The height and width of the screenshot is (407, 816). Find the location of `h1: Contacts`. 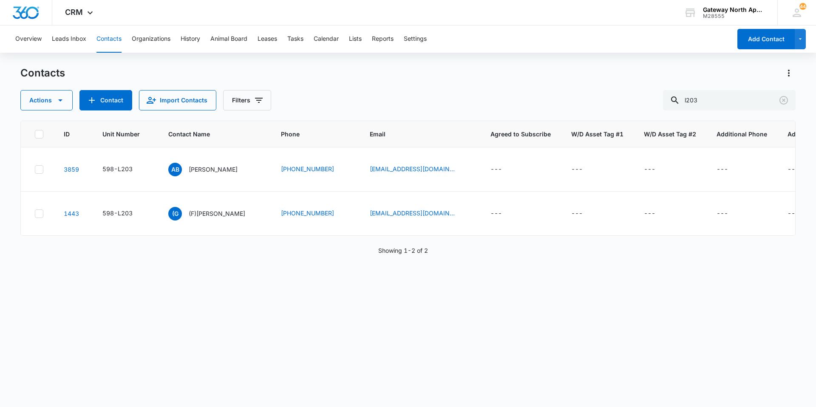

h1: Contacts is located at coordinates (42, 73).